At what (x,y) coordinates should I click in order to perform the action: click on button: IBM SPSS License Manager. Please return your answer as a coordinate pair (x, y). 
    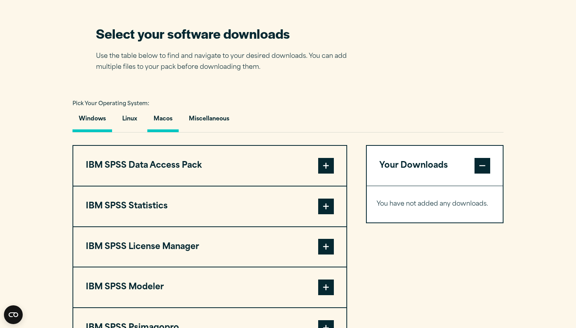
    Looking at the image, I should click on (209, 247).